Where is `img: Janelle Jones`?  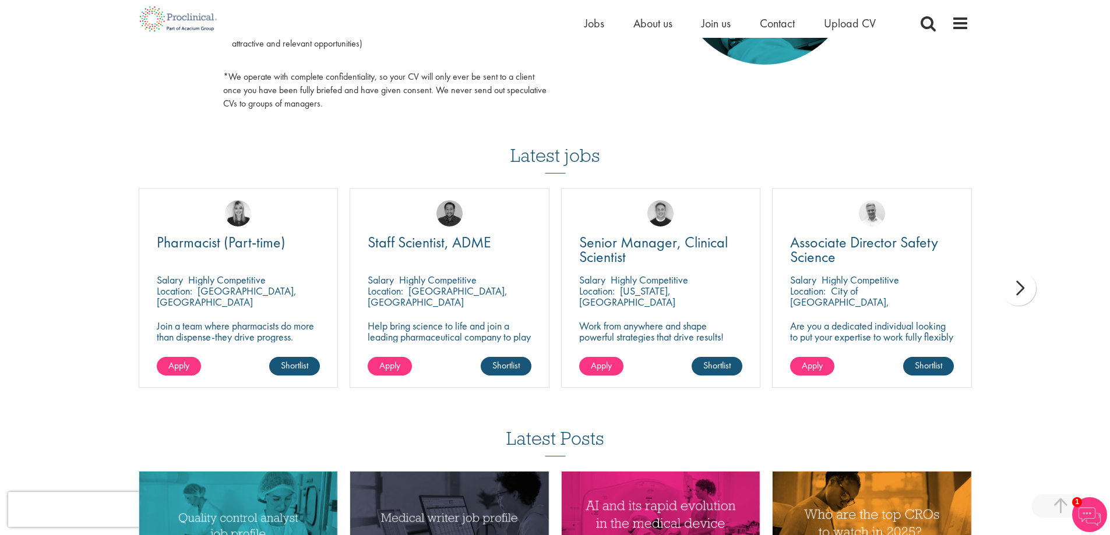 img: Janelle Jones is located at coordinates (238, 213).